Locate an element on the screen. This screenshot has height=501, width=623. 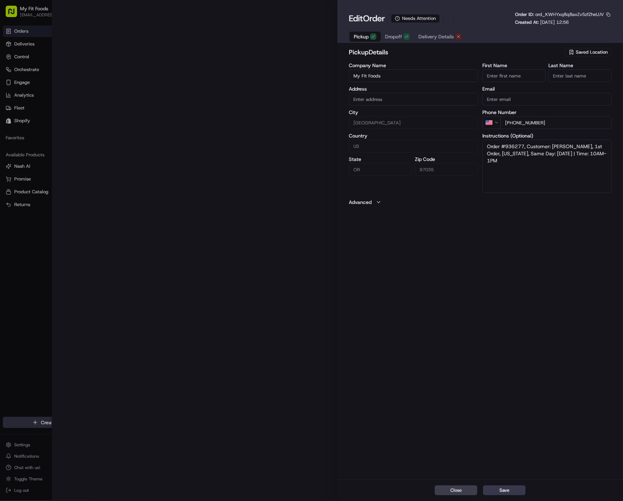
label: Phone Number is located at coordinates (547, 112).